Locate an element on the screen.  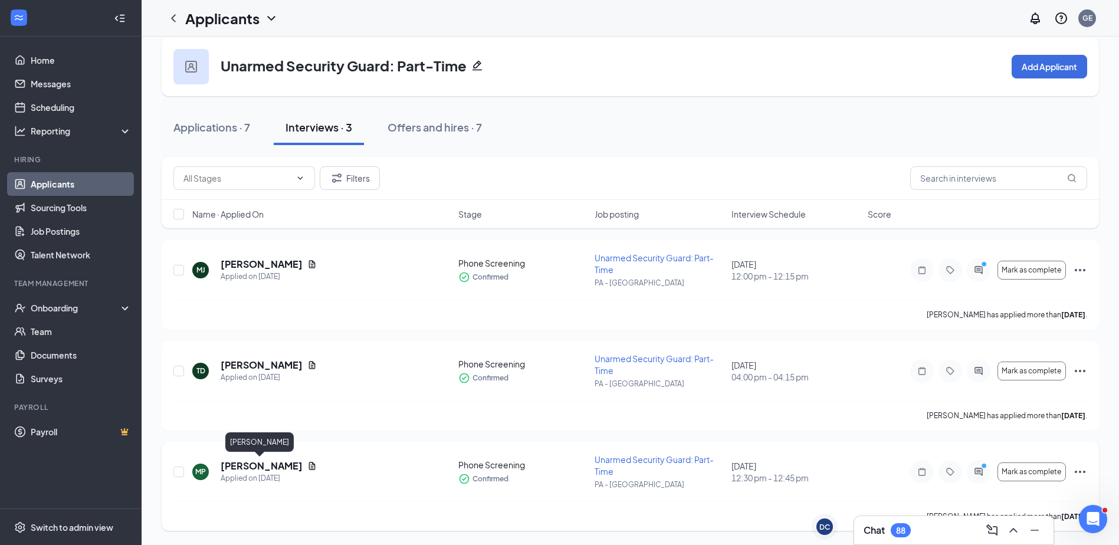
h1: Applicants is located at coordinates (222, 18).